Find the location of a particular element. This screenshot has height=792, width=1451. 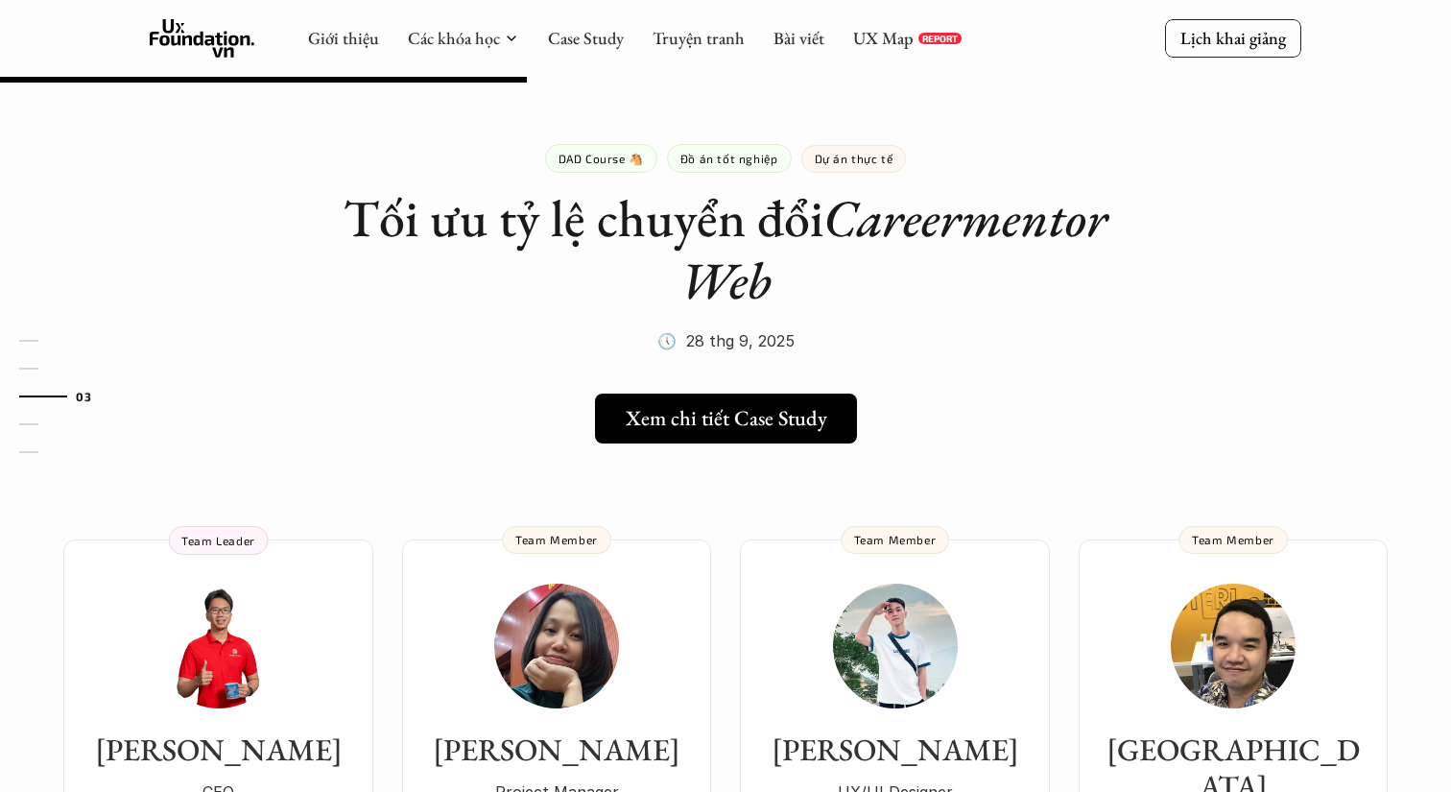

a: Bài viết is located at coordinates (798, 37).